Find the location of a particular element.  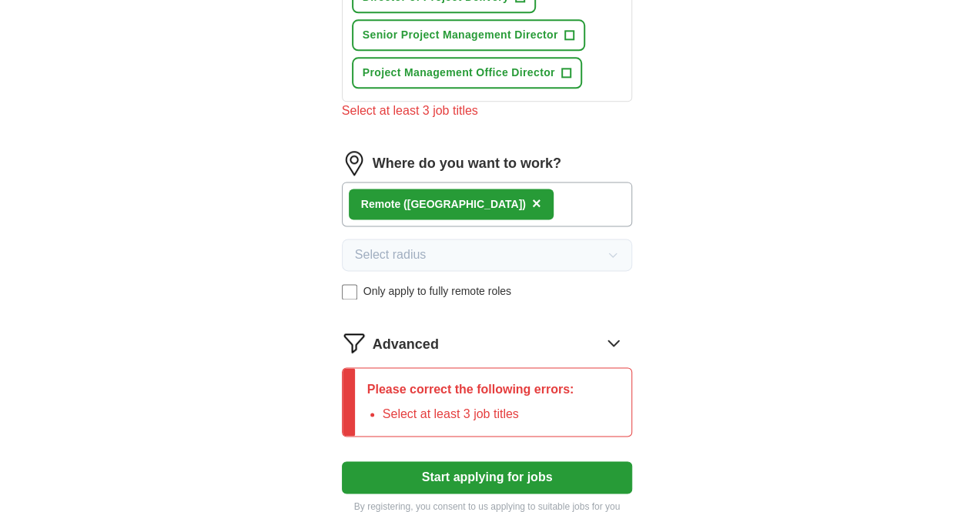

span: Senior Project Management Director is located at coordinates (460, 35).